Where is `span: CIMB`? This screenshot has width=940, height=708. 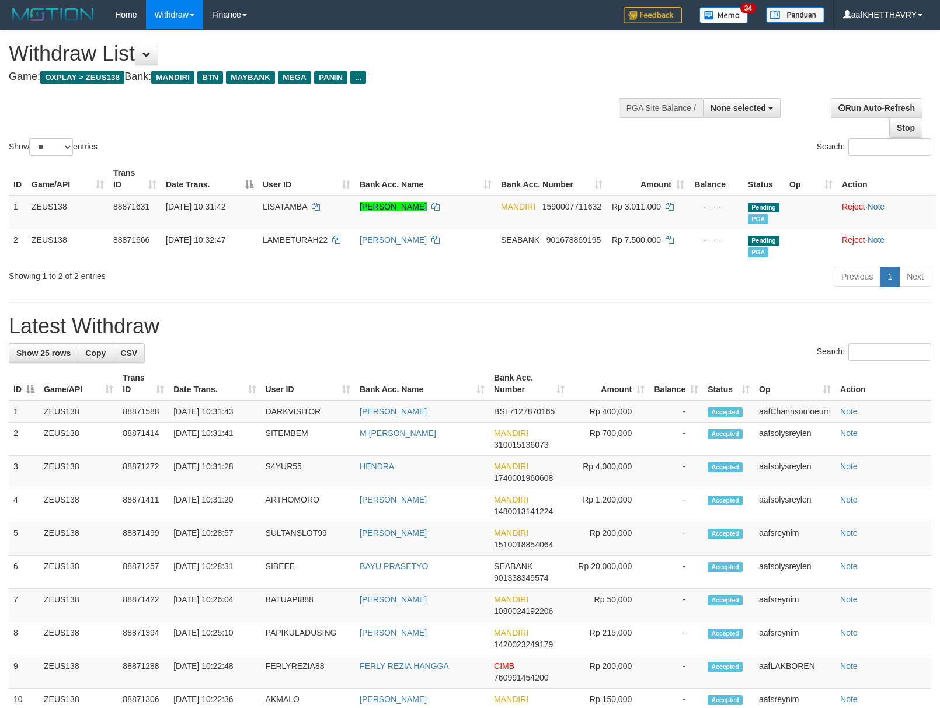
span: CIMB is located at coordinates (504, 666).